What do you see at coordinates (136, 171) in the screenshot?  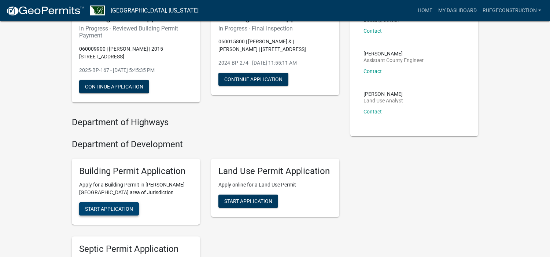 I see `h5: Building Permit Application` at bounding box center [136, 171].